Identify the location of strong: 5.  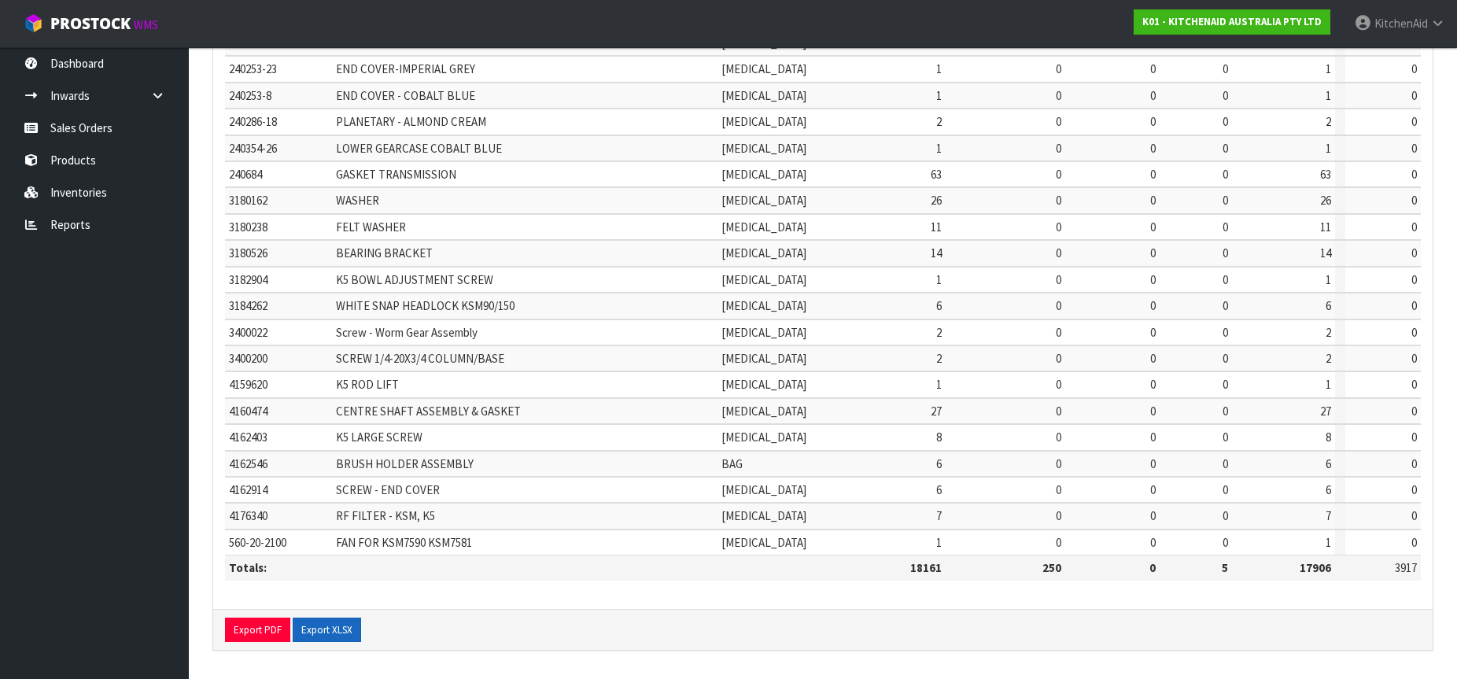
(1225, 567).